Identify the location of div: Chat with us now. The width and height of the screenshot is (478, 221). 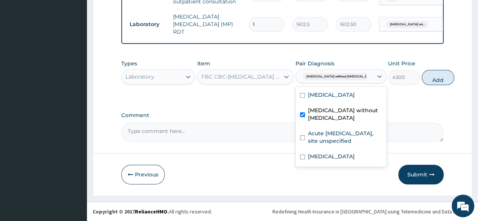
(83, 47).